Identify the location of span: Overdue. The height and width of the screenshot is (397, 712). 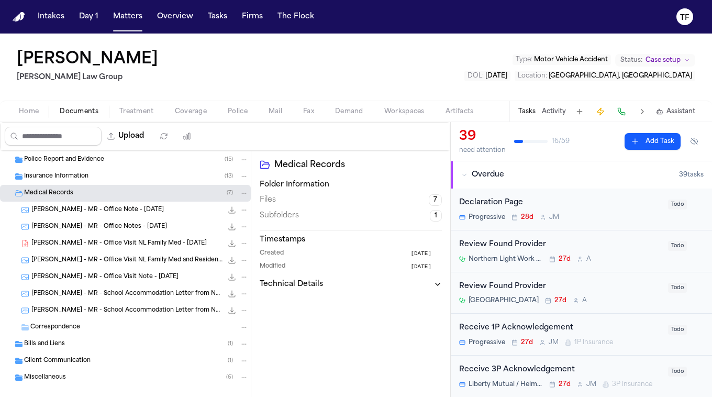
(488, 175).